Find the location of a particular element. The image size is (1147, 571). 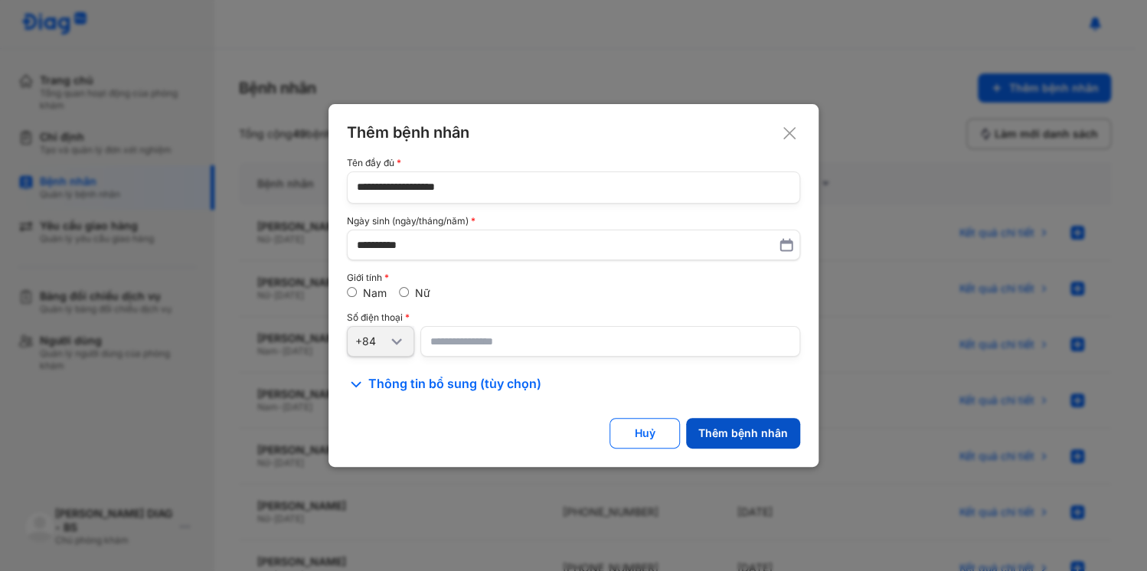

label: Nam is located at coordinates (374, 292).